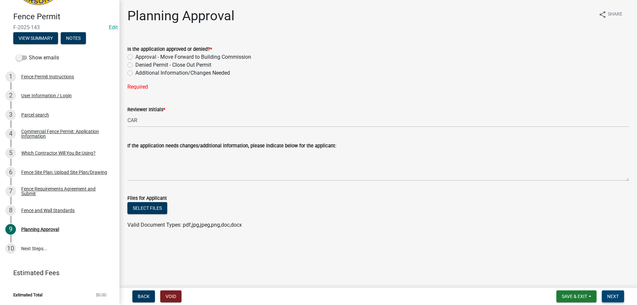 The image size is (637, 305). Describe the element at coordinates (11, 191) in the screenshot. I see `div: 7` at that location.